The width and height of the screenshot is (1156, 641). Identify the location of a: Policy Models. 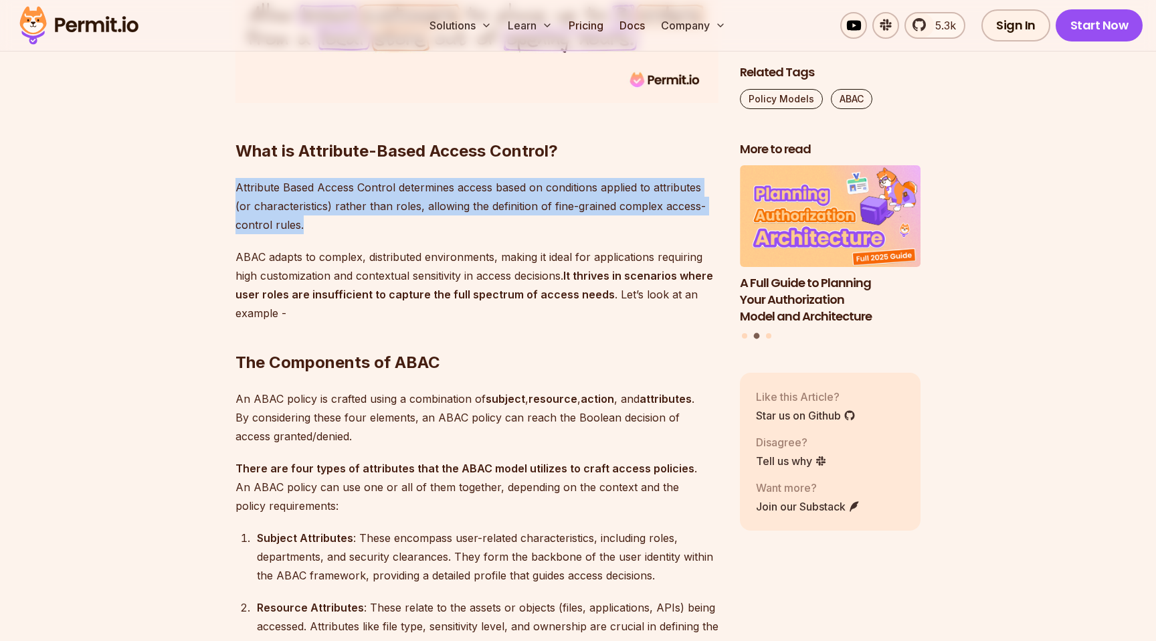
(781, 99).